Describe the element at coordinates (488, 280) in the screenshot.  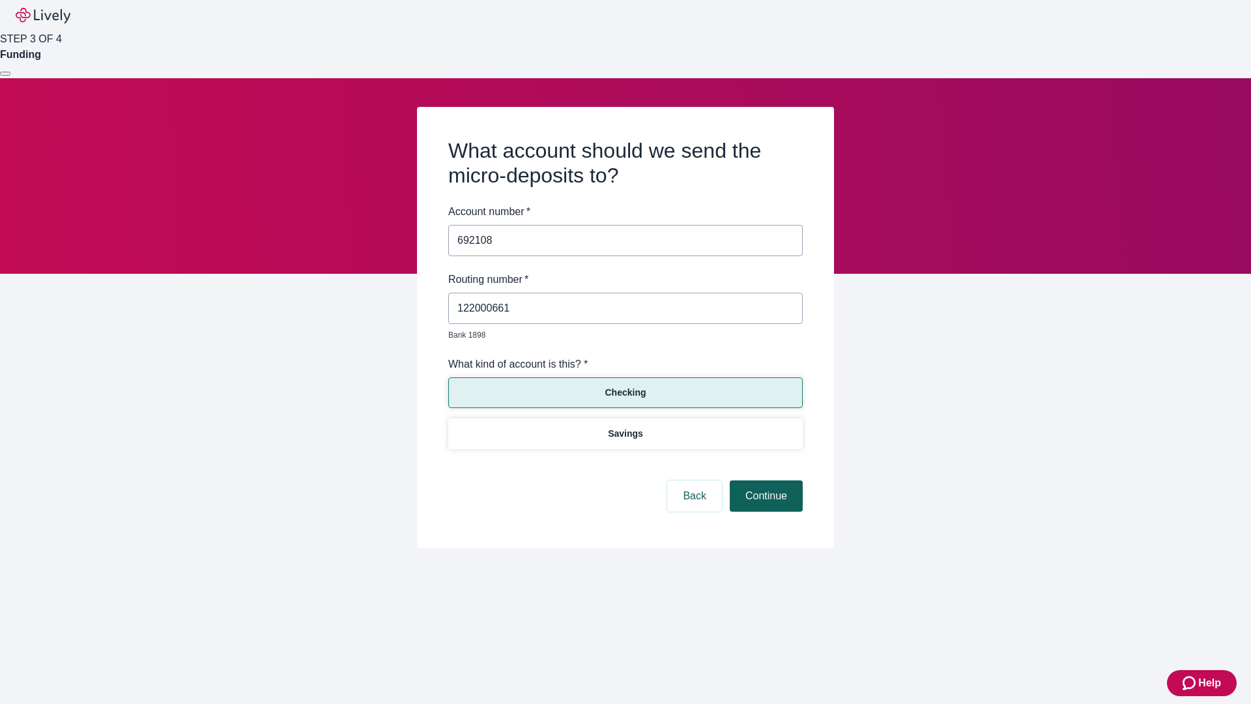
I see `label: Routing number` at that location.